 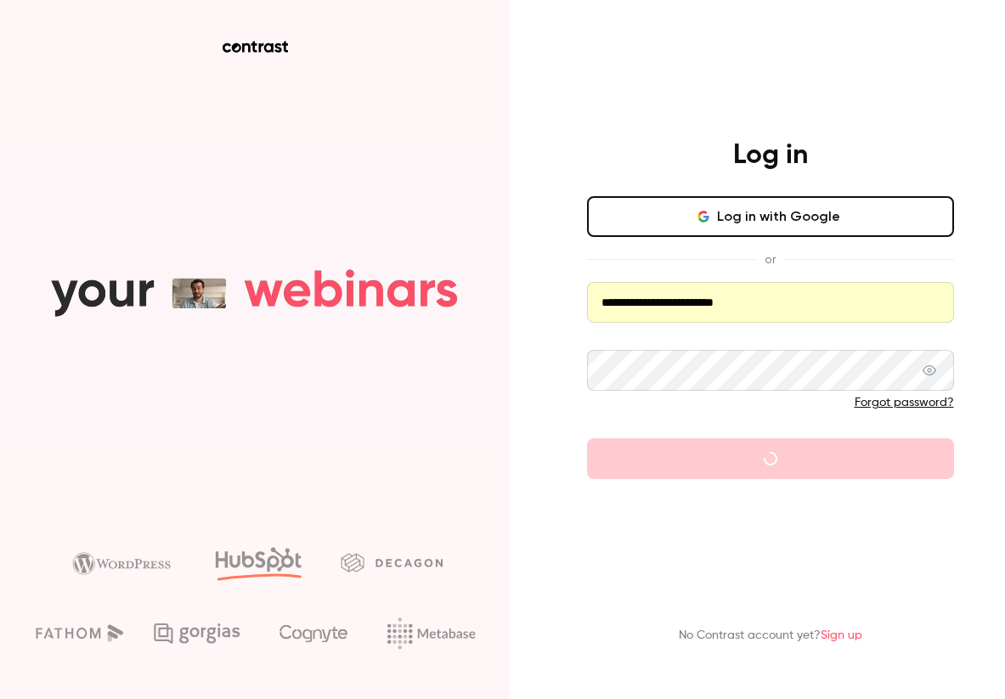 What do you see at coordinates (770, 259) in the screenshot?
I see `span: or` at bounding box center [770, 259].